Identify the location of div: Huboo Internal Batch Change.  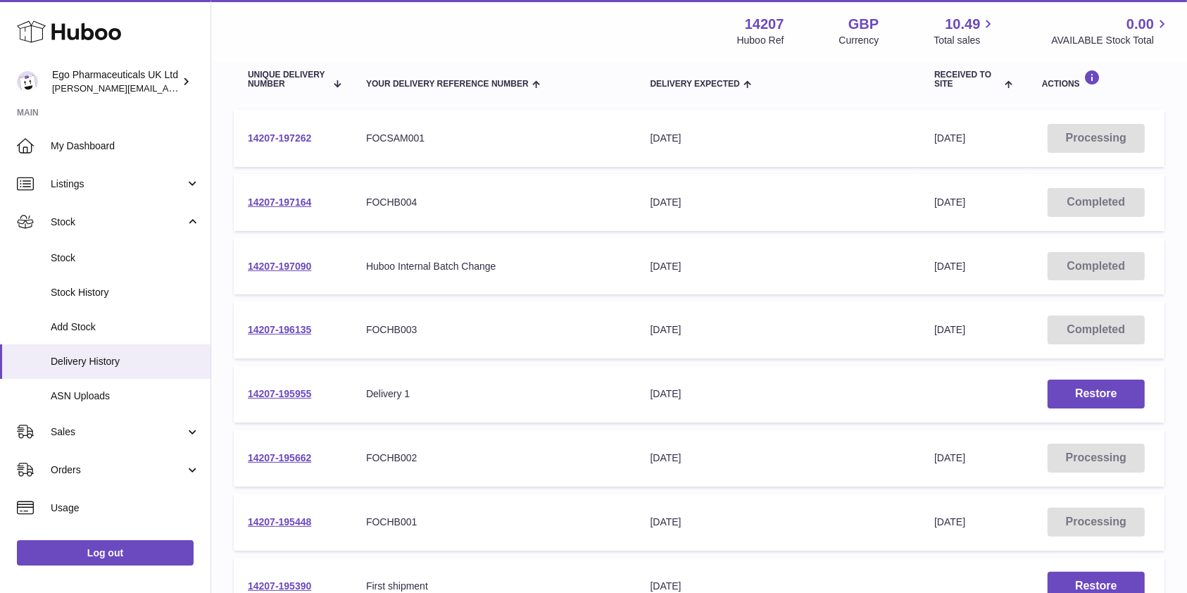
(494, 266).